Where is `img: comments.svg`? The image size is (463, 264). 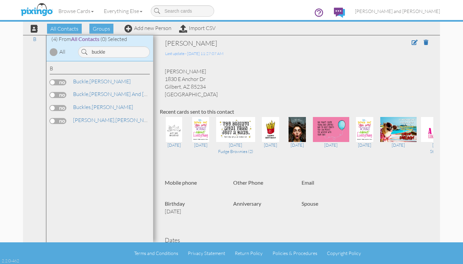 img: comments.svg is located at coordinates (339, 13).